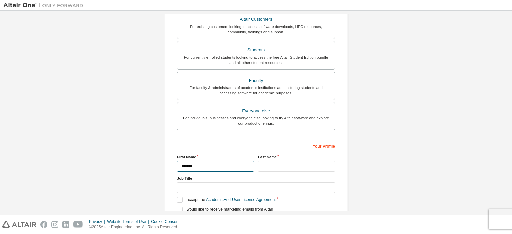 The height and width of the screenshot is (234, 512). Describe the element at coordinates (66, 224) in the screenshot. I see `img: linkedin.svg` at that location.